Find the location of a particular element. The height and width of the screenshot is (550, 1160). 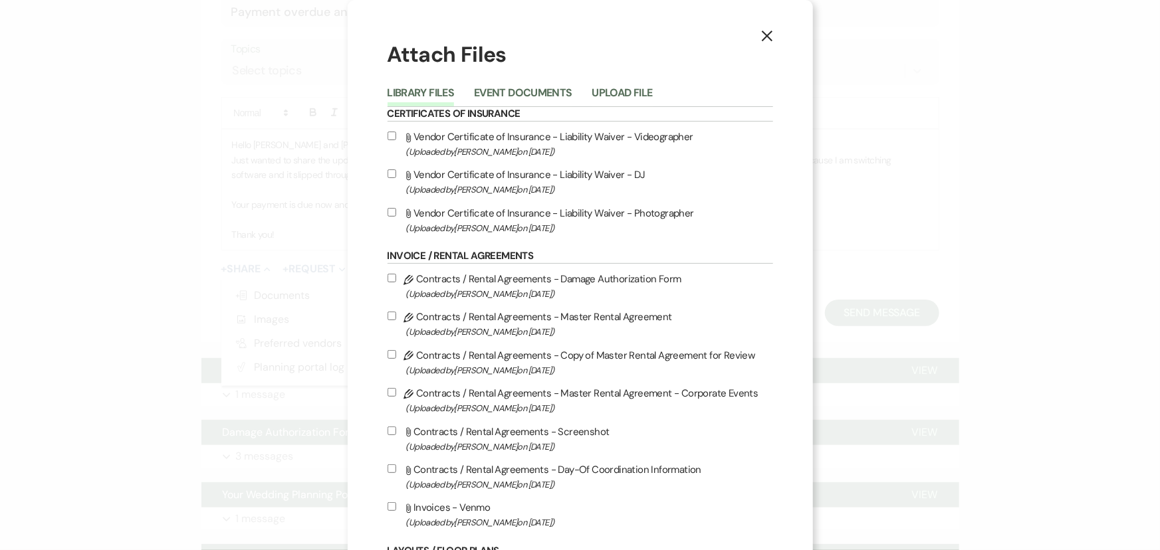

label: Contracts / Rental Agreements - Damage Authorization Form is located at coordinates (580, 286).